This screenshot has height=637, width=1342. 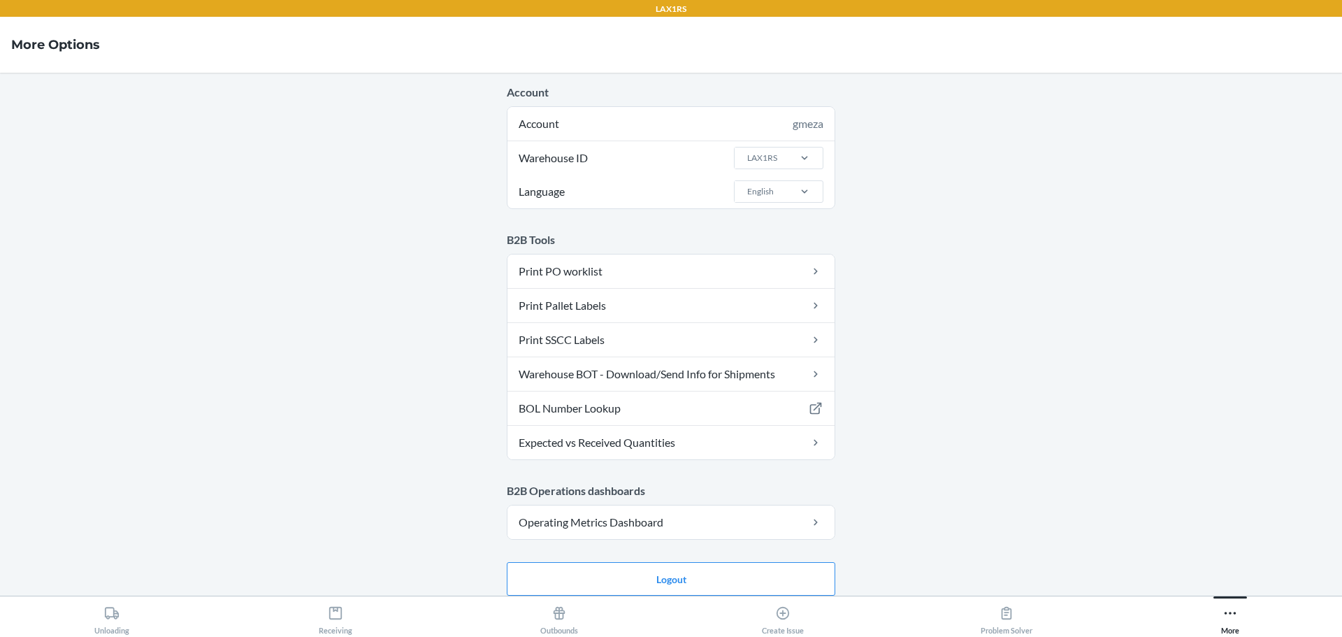 What do you see at coordinates (671, 340) in the screenshot?
I see `a: Print SSCC Labels` at bounding box center [671, 340].